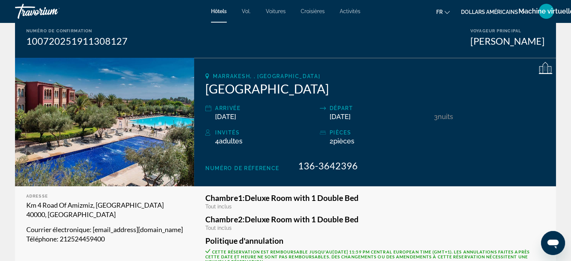 The width and height of the screenshot is (571, 261). Describe the element at coordinates (266, 133) in the screenshot. I see `div: Invités` at that location.